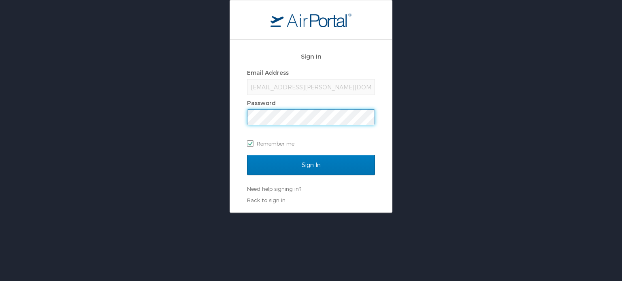  Describe the element at coordinates (311, 56) in the screenshot. I see `h2: Sign In` at that location.